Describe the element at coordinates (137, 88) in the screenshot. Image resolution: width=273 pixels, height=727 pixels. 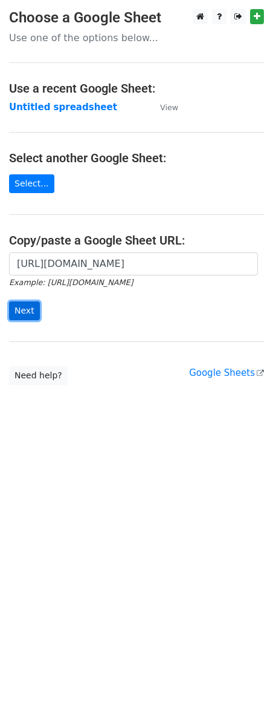
I see `h4: Use a recent Google Sheet:` at that location.